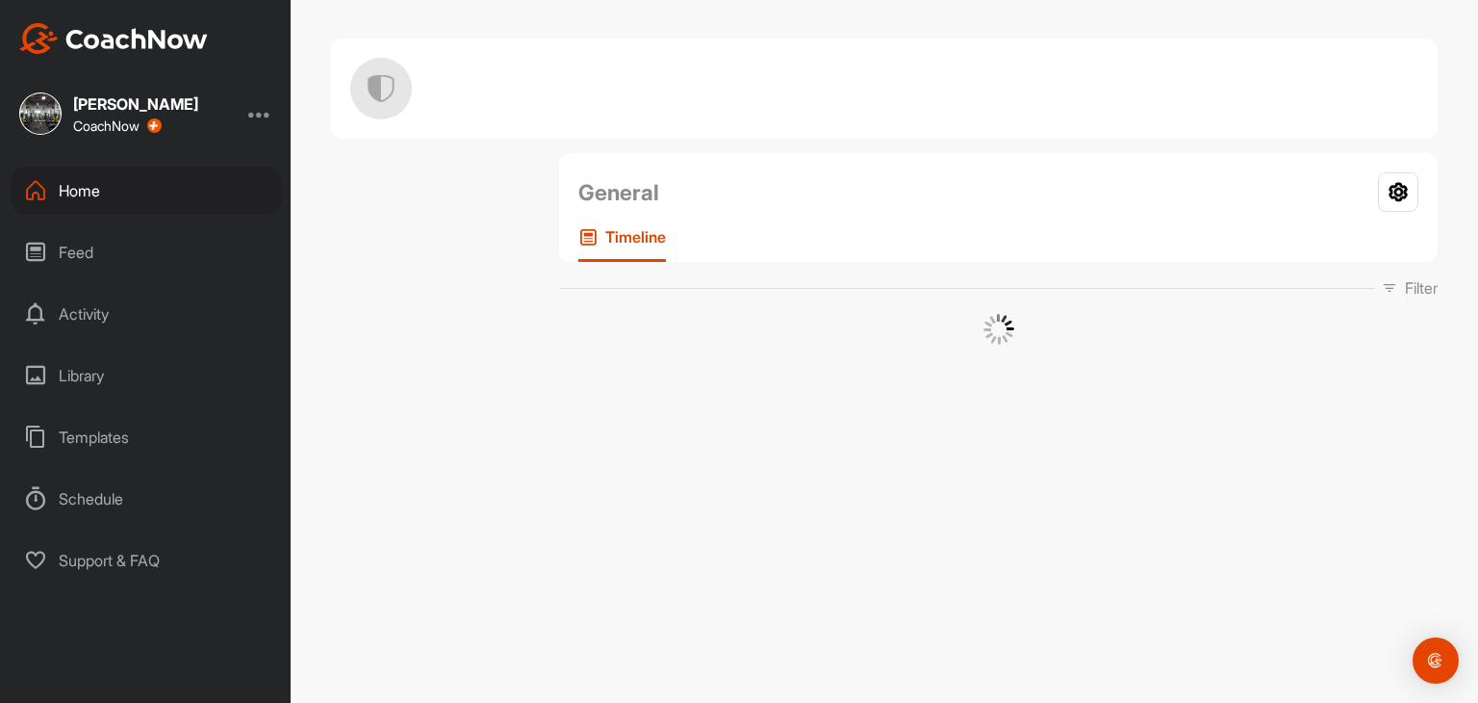 The height and width of the screenshot is (703, 1478). What do you see at coordinates (146, 252) in the screenshot?
I see `div: Feed` at bounding box center [146, 252].